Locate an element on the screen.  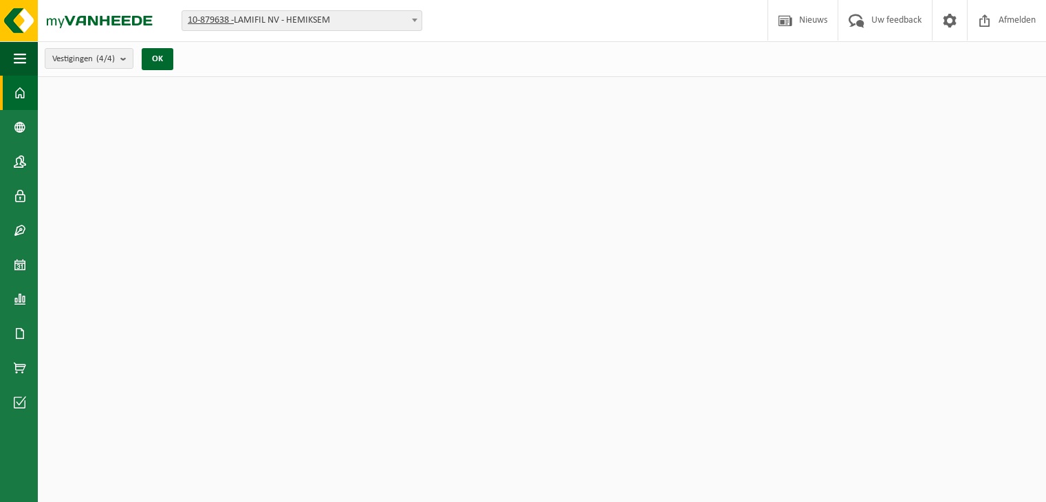
button: OK is located at coordinates (157, 59).